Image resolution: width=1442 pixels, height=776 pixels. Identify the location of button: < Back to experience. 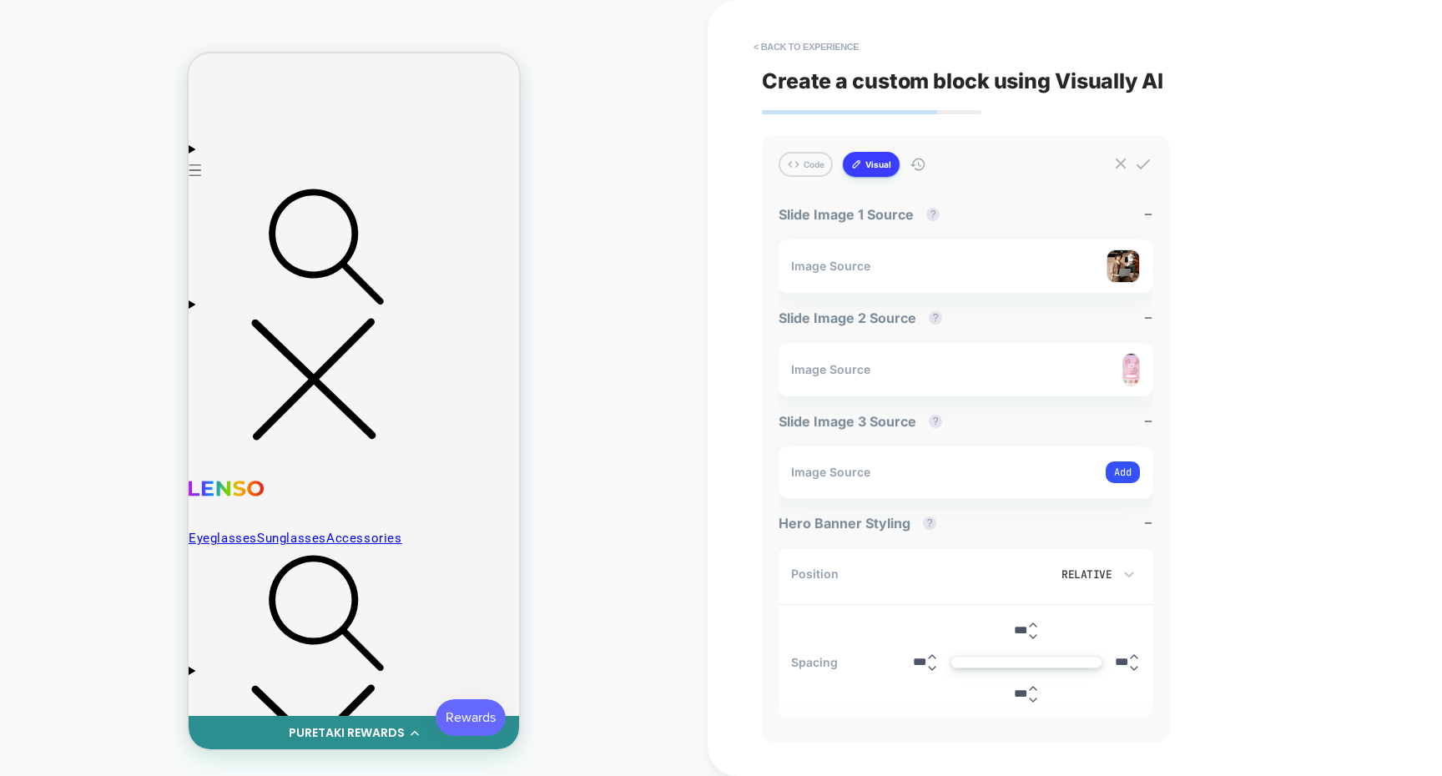
(806, 47).